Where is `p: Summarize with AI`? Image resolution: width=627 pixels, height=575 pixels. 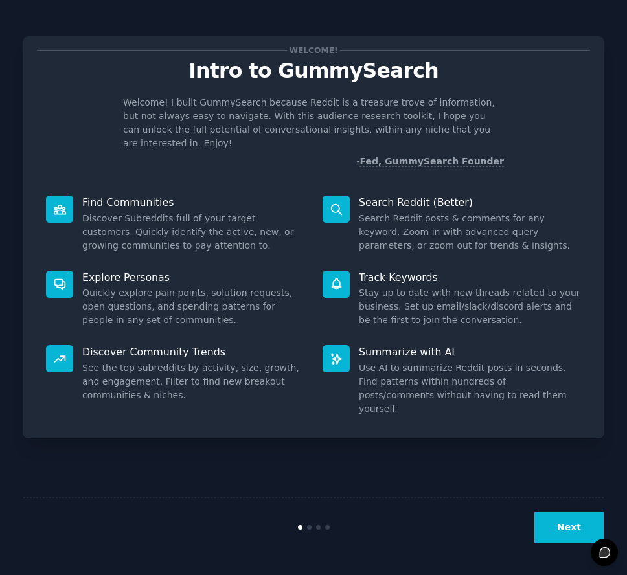 p: Summarize with AI is located at coordinates (470, 352).